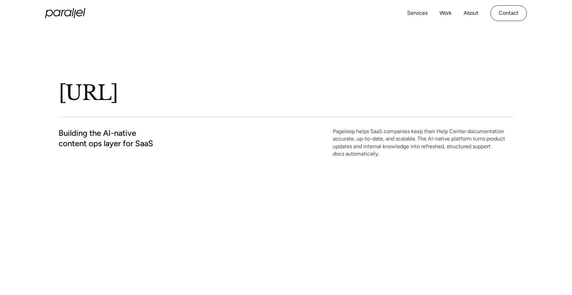  What do you see at coordinates (121, 138) in the screenshot?
I see `h2: Building the AI-native content ops layer for SaaS` at bounding box center [121, 138].